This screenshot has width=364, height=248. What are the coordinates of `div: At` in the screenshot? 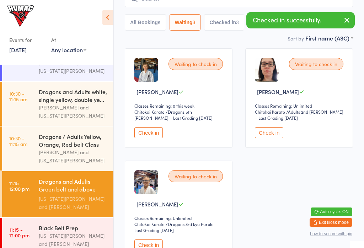 It's located at (69, 40).